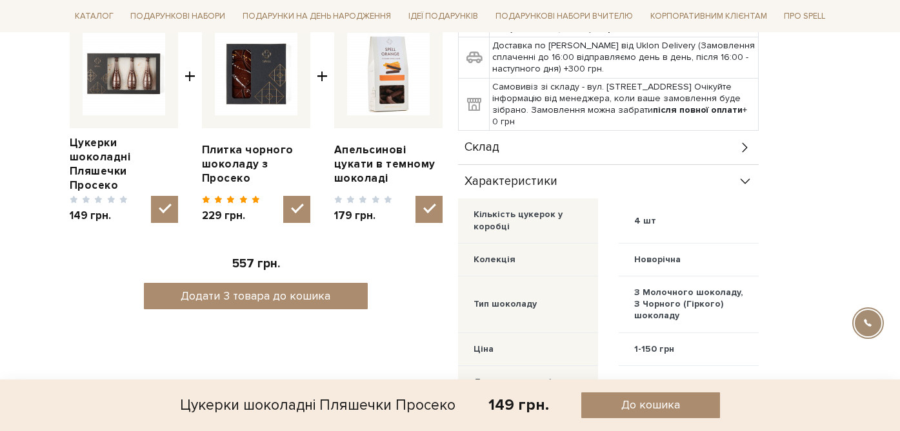  Describe the element at coordinates (482, 148) in the screenshot. I see `span: Склад` at that location.